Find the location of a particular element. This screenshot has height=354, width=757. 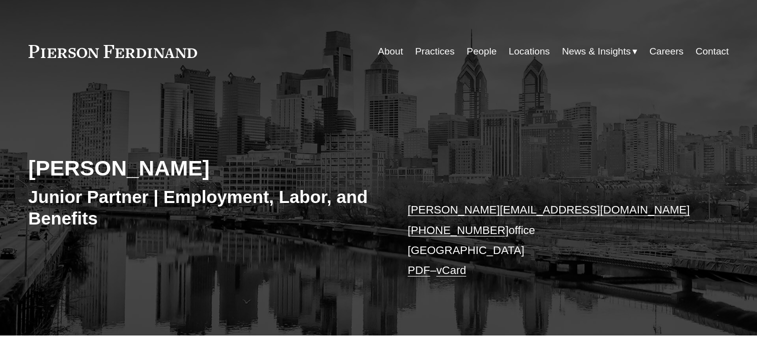

a: Contact is located at coordinates (712, 52).